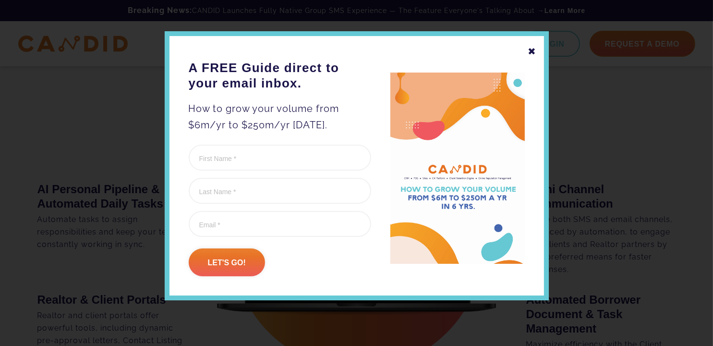 This screenshot has height=346, width=713. What do you see at coordinates (457, 168) in the screenshot?
I see `img: A FREE Guide direct to your email inbox.` at bounding box center [457, 168].